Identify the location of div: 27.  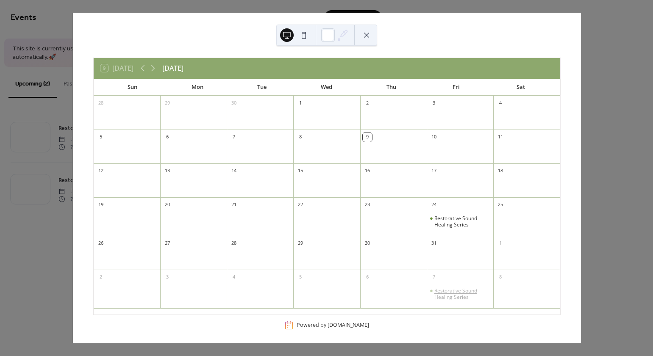
(167, 244).